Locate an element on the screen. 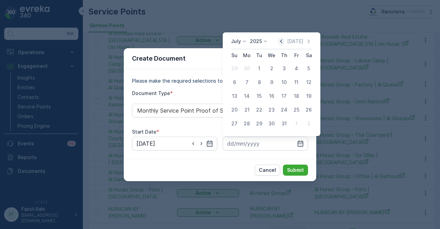 The height and width of the screenshot is (229, 440). th: Saturday is located at coordinates (309, 55).